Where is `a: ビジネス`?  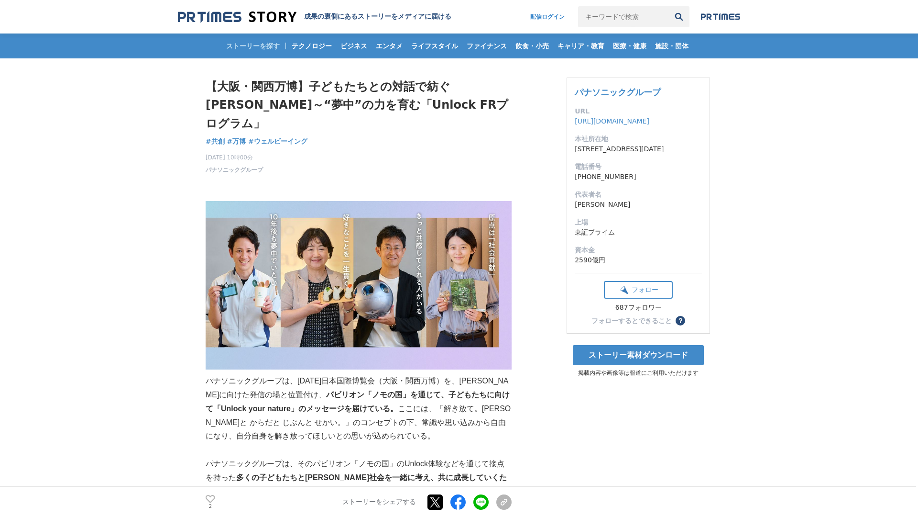
a: ビジネス is located at coordinates (354, 46).